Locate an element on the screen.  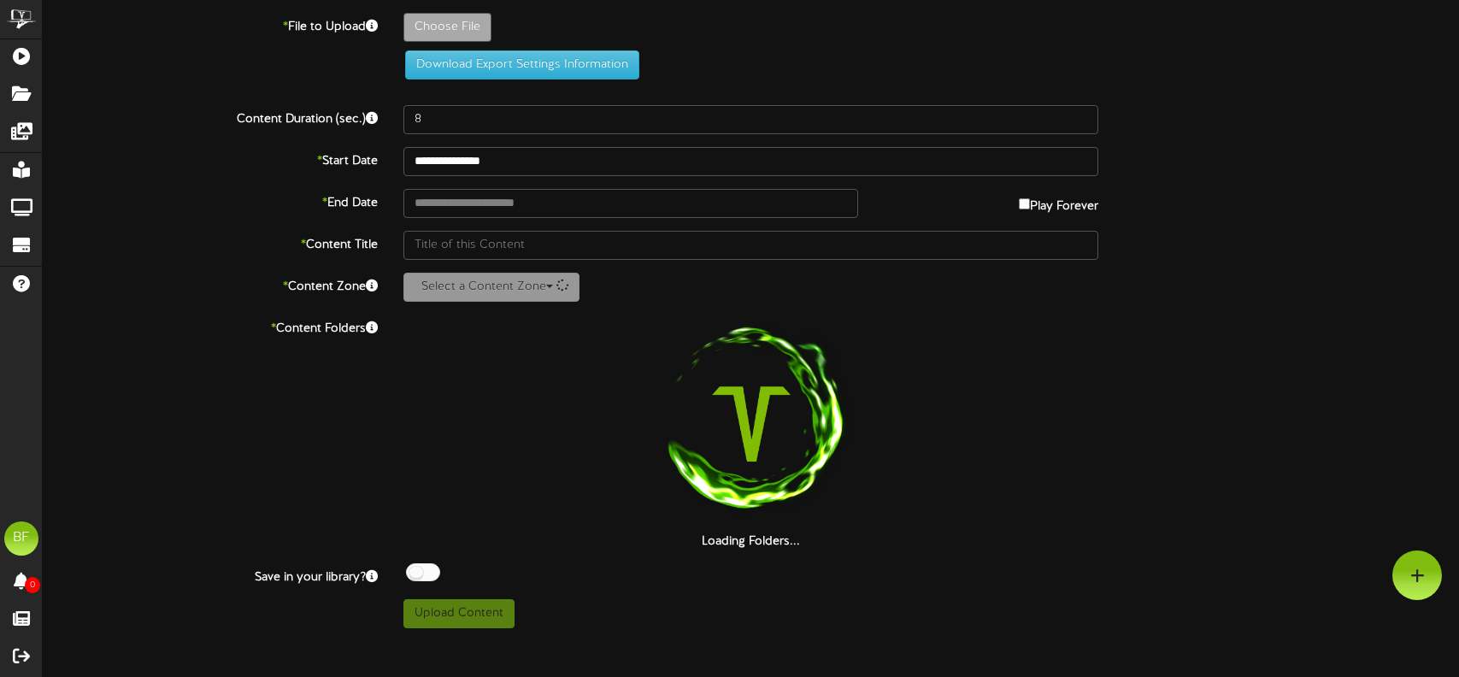
input: Title of this Content is located at coordinates (751, 245).